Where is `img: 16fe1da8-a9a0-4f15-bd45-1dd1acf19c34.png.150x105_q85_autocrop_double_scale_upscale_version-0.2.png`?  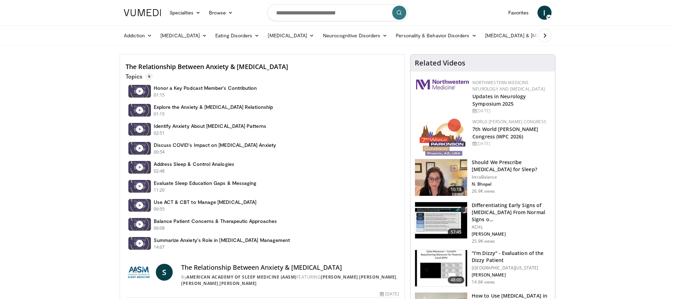 img: 16fe1da8-a9a0-4f15-bd45-1dd1acf19c34.png.150x105_q85_autocrop_double_scale_upscale_version-0.2.png is located at coordinates (443, 137).